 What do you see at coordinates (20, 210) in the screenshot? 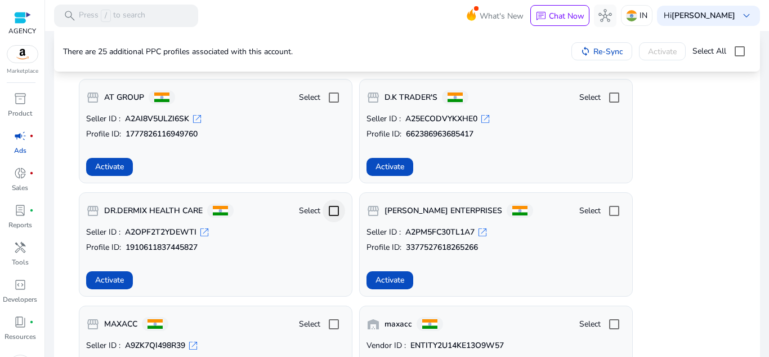
I see `span: lab_profile` at bounding box center [20, 210].